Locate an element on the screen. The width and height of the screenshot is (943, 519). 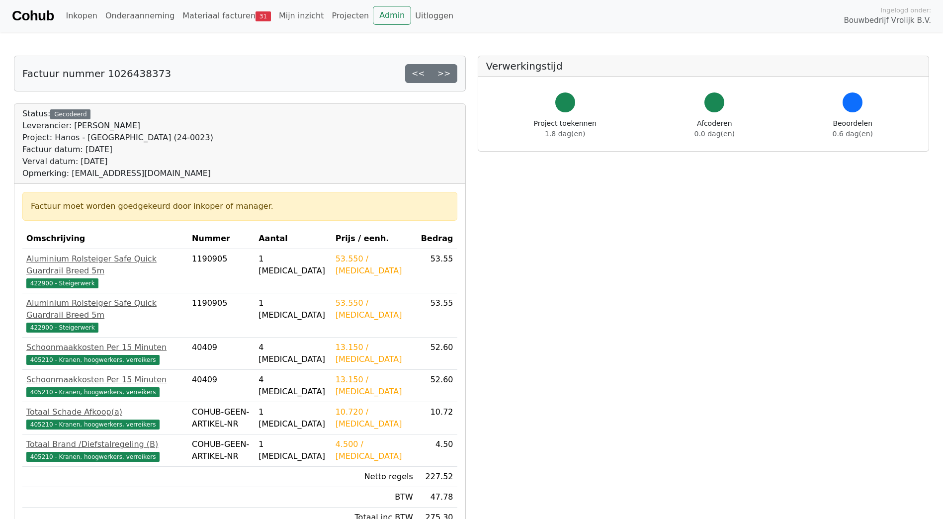
a: Totaal Brand /Diefstalregeling (B)405210 - Kranen, hoogwerkers, verreikers is located at coordinates (105, 450).